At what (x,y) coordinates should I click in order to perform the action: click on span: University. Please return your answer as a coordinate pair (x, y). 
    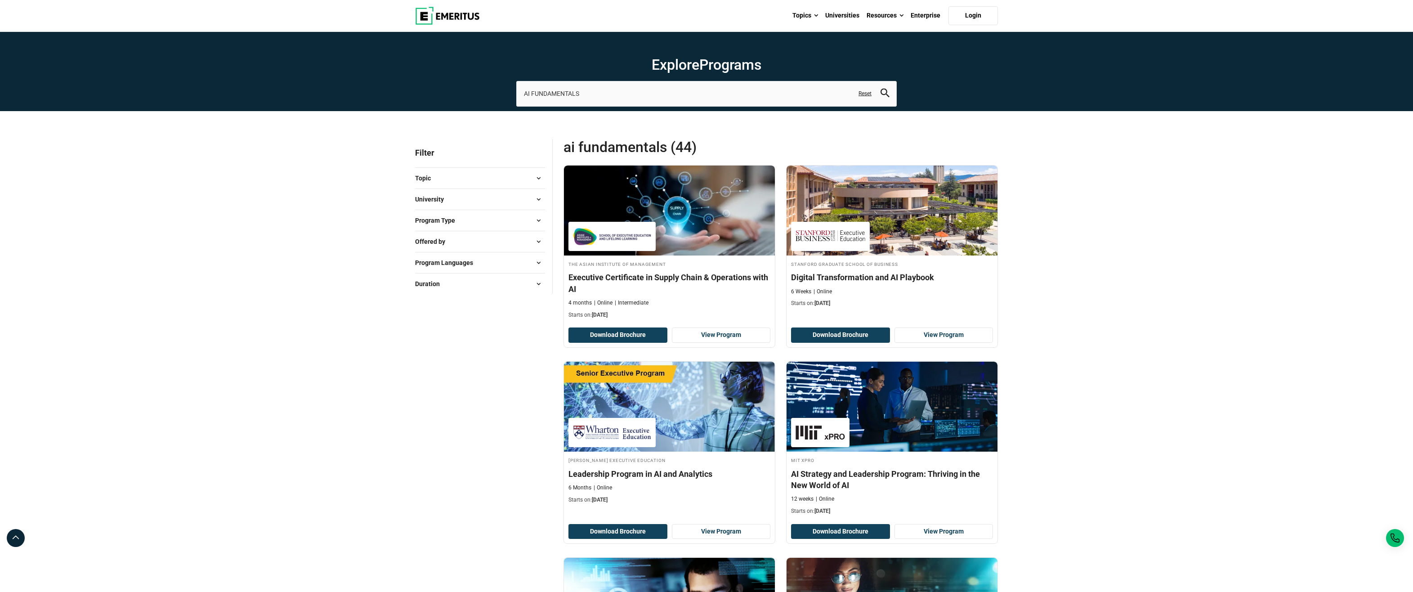
    Looking at the image, I should click on (433, 199).